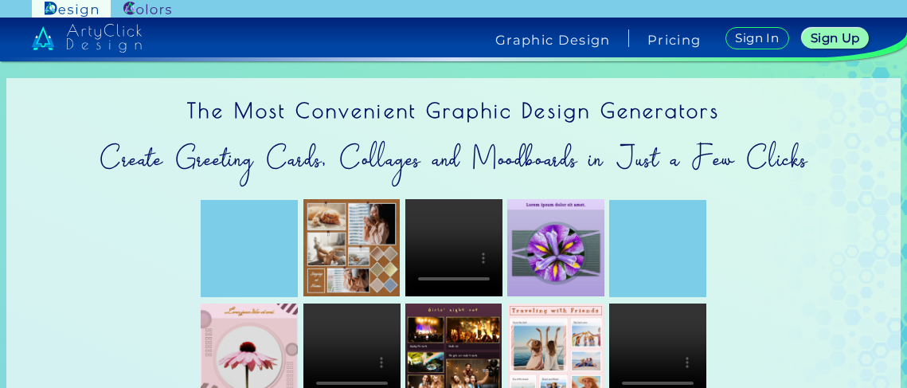 This screenshot has height=388, width=907. Describe the element at coordinates (553, 40) in the screenshot. I see `h4: Graphic Design` at that location.